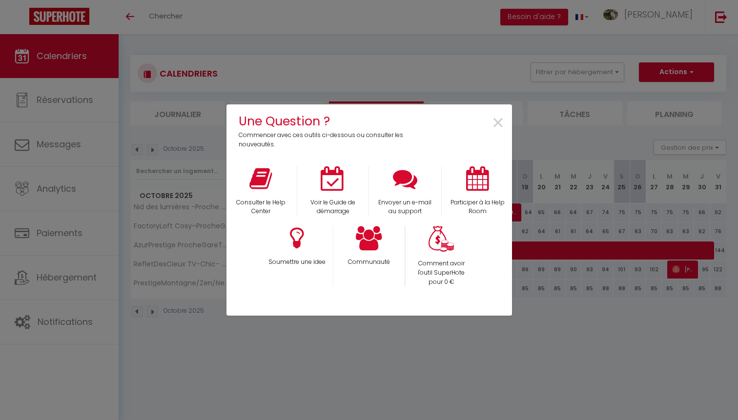  Describe the element at coordinates (333, 207) in the screenshot. I see `p: Voir le Guide de démarrage` at that location.